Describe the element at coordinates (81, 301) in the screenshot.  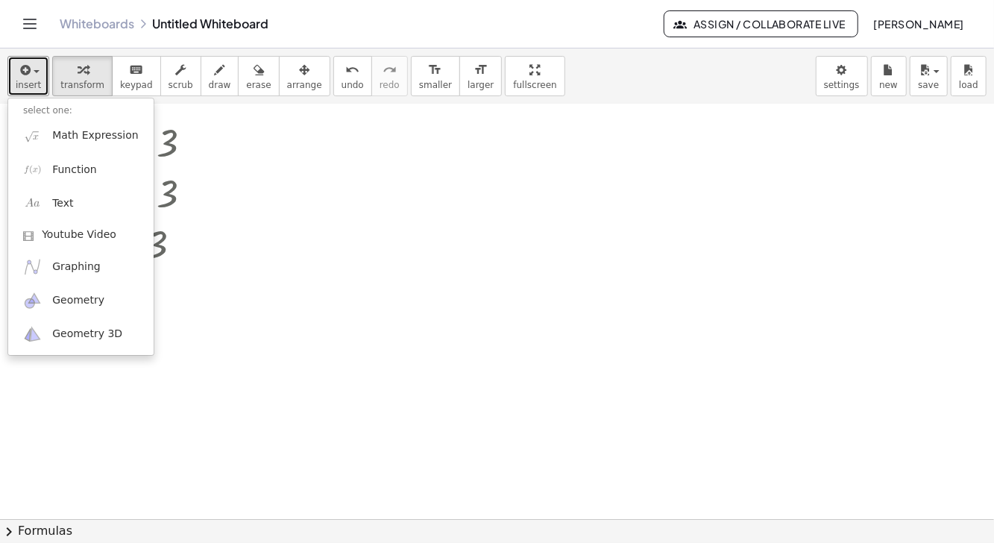
I see `a: Geometry` at that location.